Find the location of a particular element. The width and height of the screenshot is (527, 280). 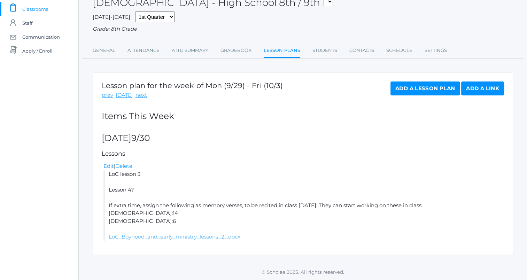

a: LoC_Boyhood_and_early_ministry_lessons_2_.docx is located at coordinates (174, 236).